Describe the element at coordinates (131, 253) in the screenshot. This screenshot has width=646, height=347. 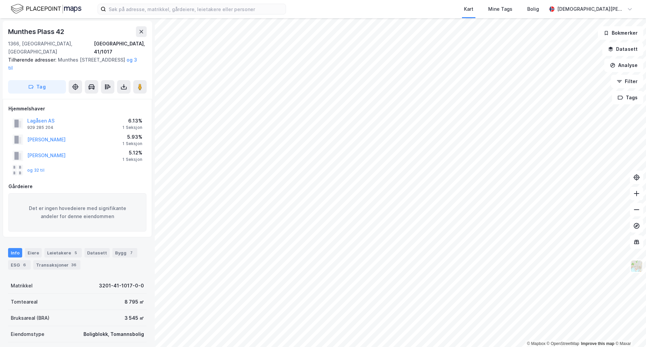
I see `div: 7` at that location.